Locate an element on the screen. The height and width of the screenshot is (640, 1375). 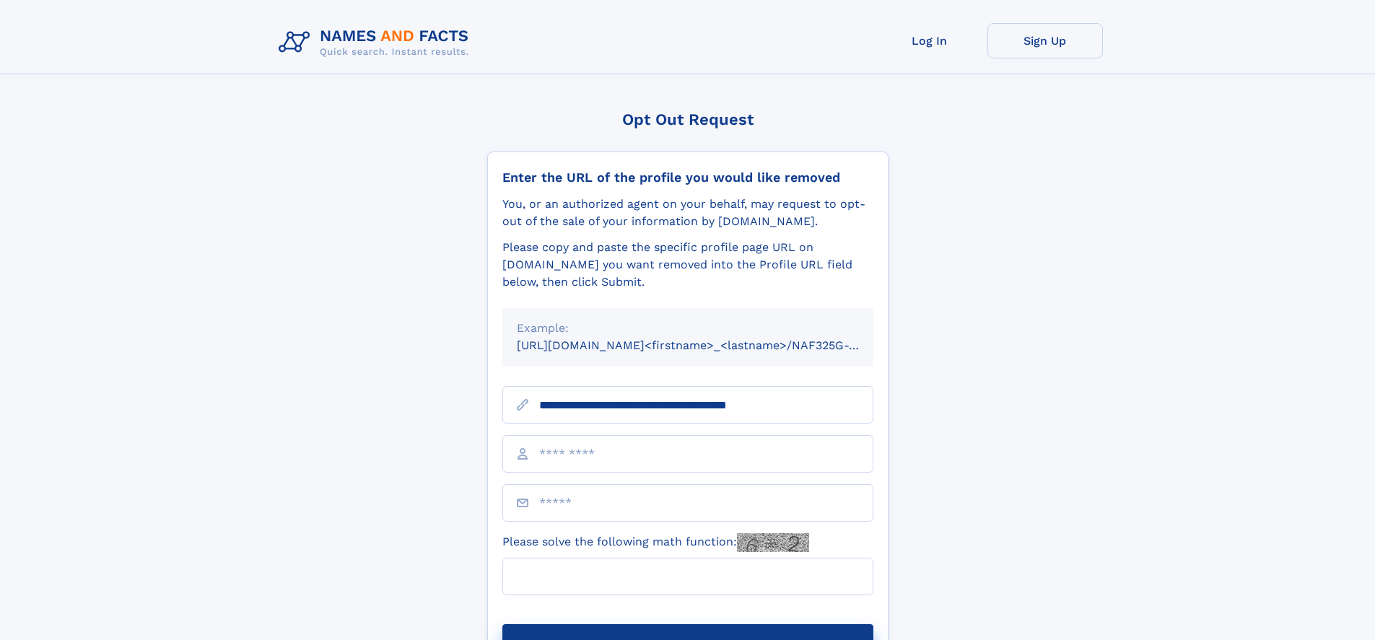
div: Example: is located at coordinates (688, 328).